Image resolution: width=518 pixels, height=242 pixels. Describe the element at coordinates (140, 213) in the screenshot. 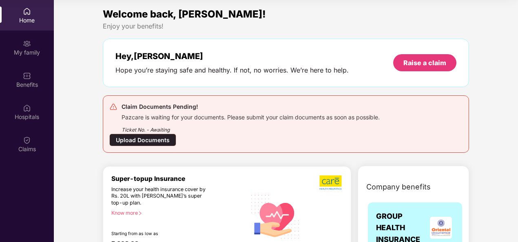

I see `span: right` at that location.